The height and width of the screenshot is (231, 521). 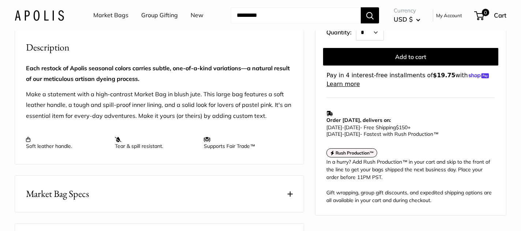 What do you see at coordinates (159, 15) in the screenshot?
I see `a: Group Gifting` at bounding box center [159, 15].